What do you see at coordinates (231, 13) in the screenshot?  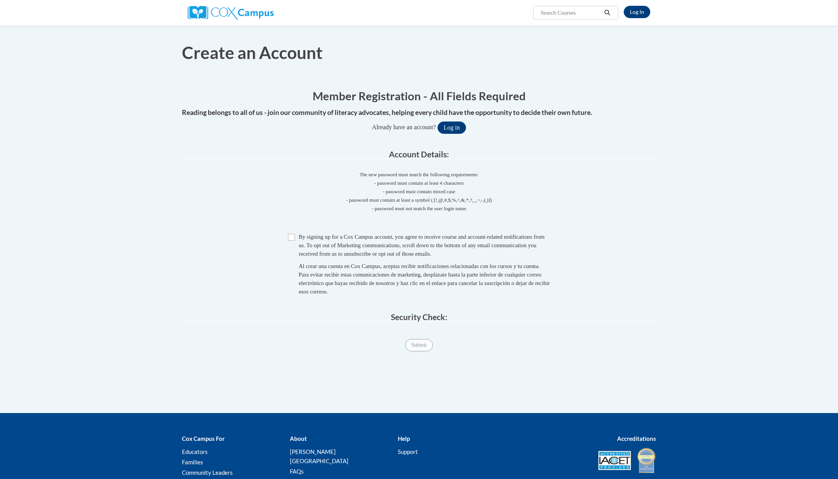 I see `img: Cox Campus` at bounding box center [231, 13].